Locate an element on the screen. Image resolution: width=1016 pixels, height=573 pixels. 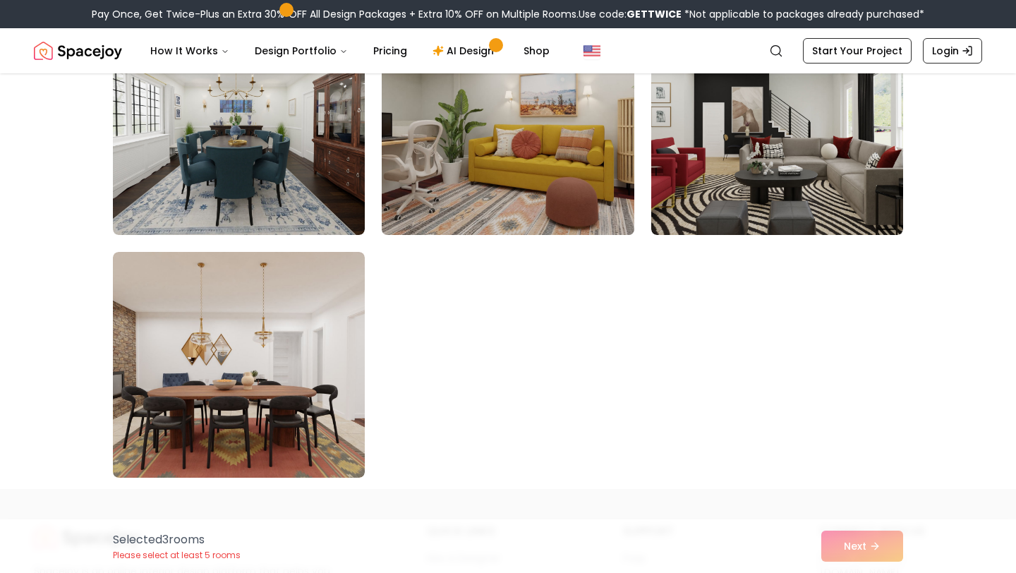
a: Login is located at coordinates (952, 51).